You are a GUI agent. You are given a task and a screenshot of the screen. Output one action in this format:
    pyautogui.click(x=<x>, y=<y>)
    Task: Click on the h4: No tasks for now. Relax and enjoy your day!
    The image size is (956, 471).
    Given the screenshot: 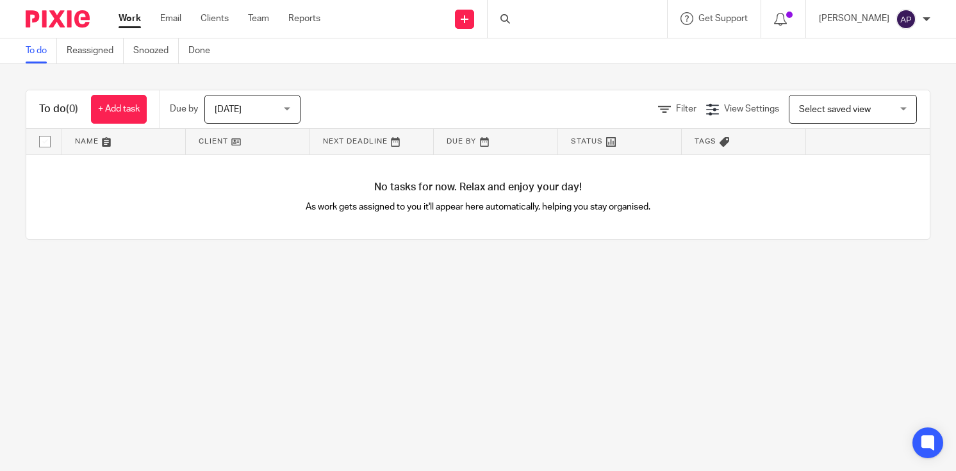 What is the action you would take?
    pyautogui.click(x=478, y=187)
    